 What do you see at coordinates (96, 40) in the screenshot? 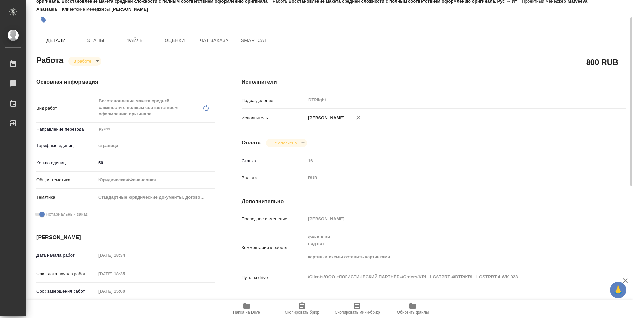
I see `span: Этапы` at bounding box center [96, 40].